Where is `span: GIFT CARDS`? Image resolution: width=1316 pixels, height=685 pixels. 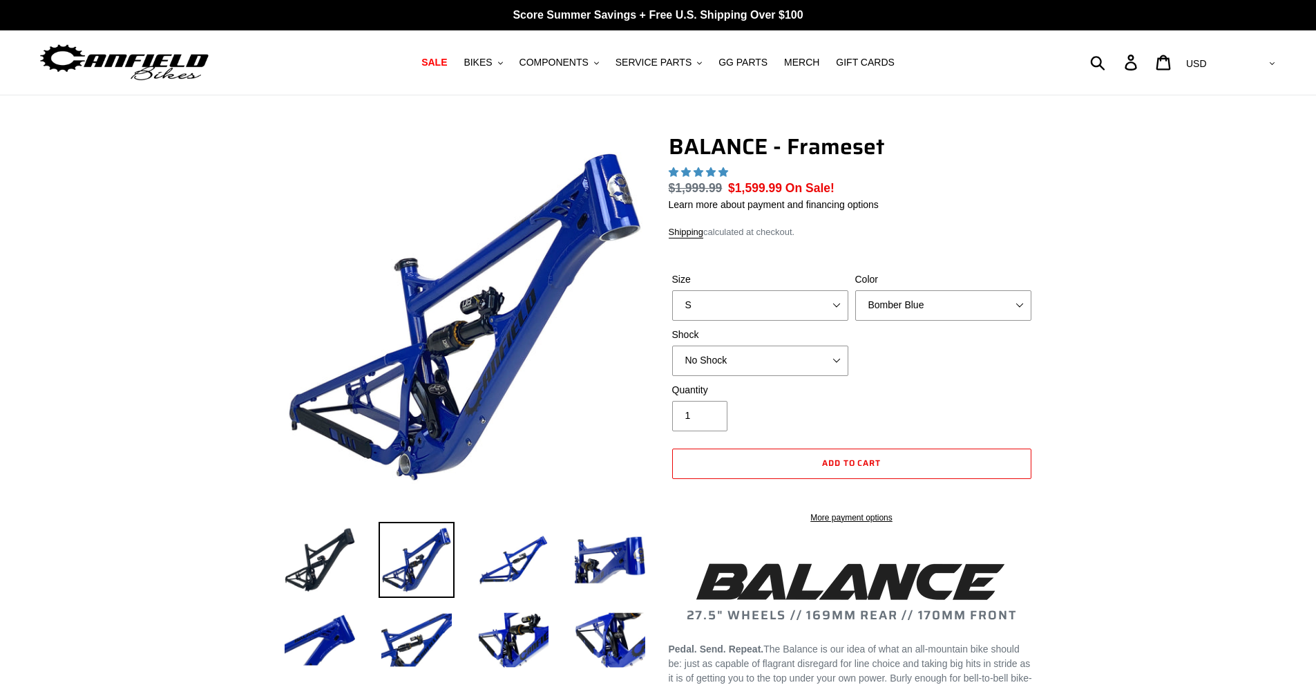 span: GIFT CARDS is located at coordinates (865, 62).